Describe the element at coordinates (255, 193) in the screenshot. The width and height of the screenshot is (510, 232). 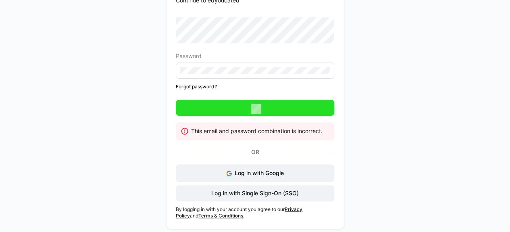
I see `span: Log in with Single Sign-On (SSO)` at that location.